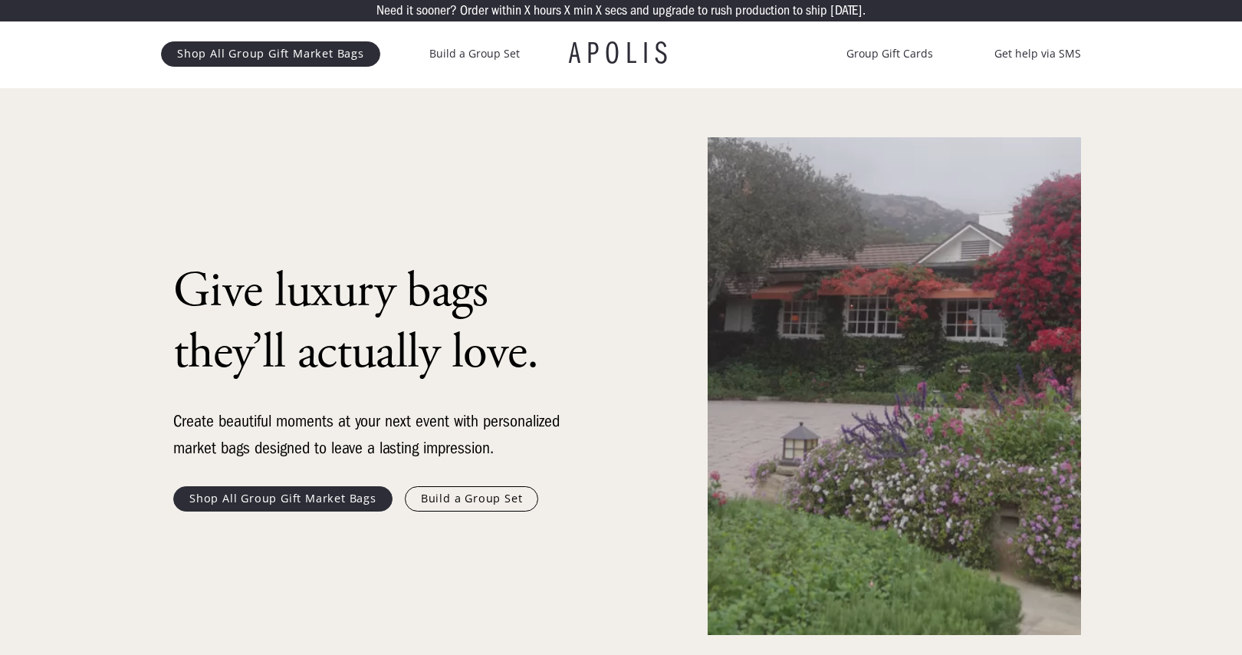  Describe the element at coordinates (616, 11) in the screenshot. I see `p: secs` at that location.